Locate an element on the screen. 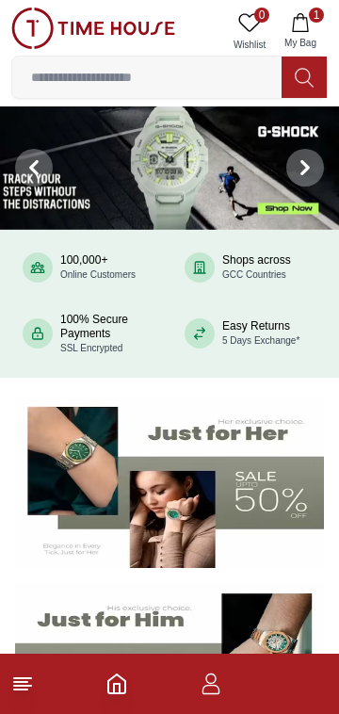  img: Women's Watches Banner is located at coordinates (170, 482).